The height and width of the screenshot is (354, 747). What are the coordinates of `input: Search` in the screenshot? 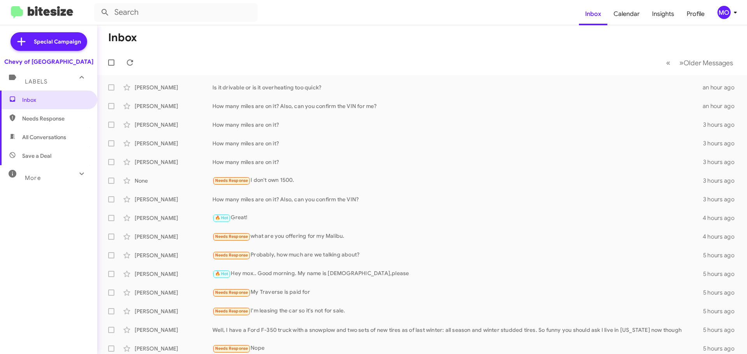 It's located at (176, 12).